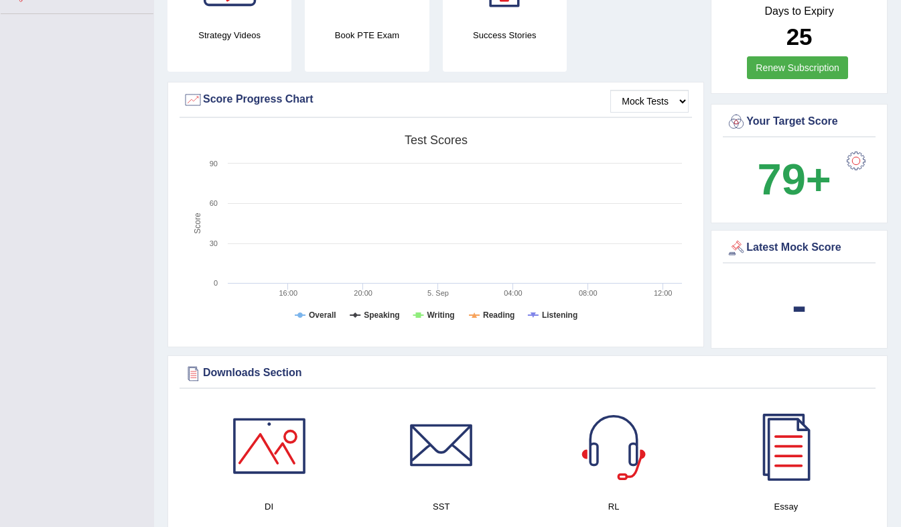  What do you see at coordinates (436, 140) in the screenshot?
I see `tspan: Test scores` at bounding box center [436, 140].